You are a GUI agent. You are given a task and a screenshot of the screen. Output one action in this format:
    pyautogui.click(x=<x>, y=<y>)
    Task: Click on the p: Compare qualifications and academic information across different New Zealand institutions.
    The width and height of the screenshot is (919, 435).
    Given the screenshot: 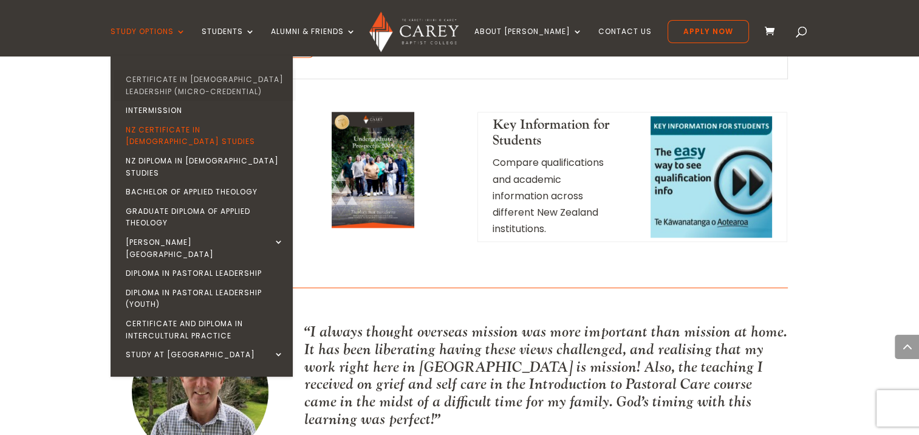 What is the action you would take?
    pyautogui.click(x=555, y=196)
    